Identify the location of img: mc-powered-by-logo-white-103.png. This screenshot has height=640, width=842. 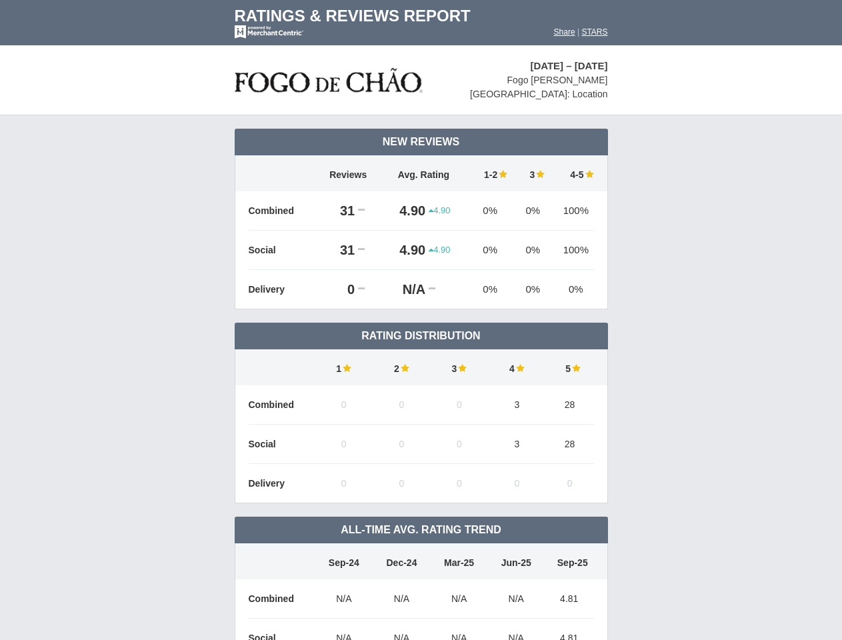
(269, 32).